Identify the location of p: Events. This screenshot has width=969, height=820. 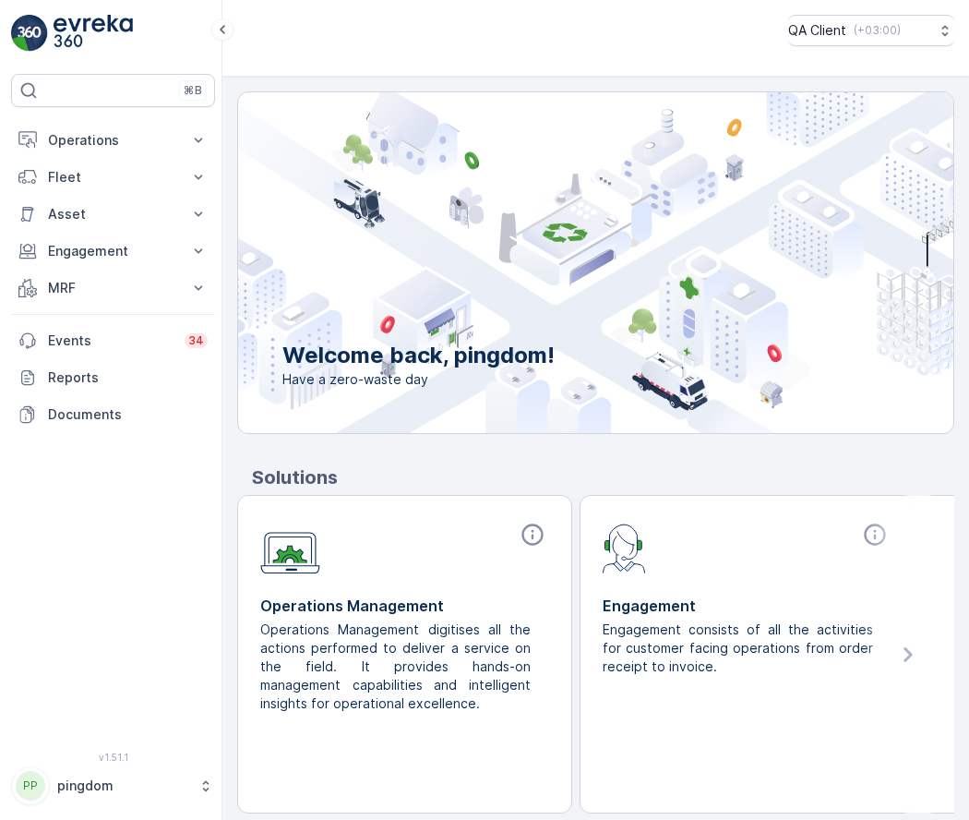
(111, 341).